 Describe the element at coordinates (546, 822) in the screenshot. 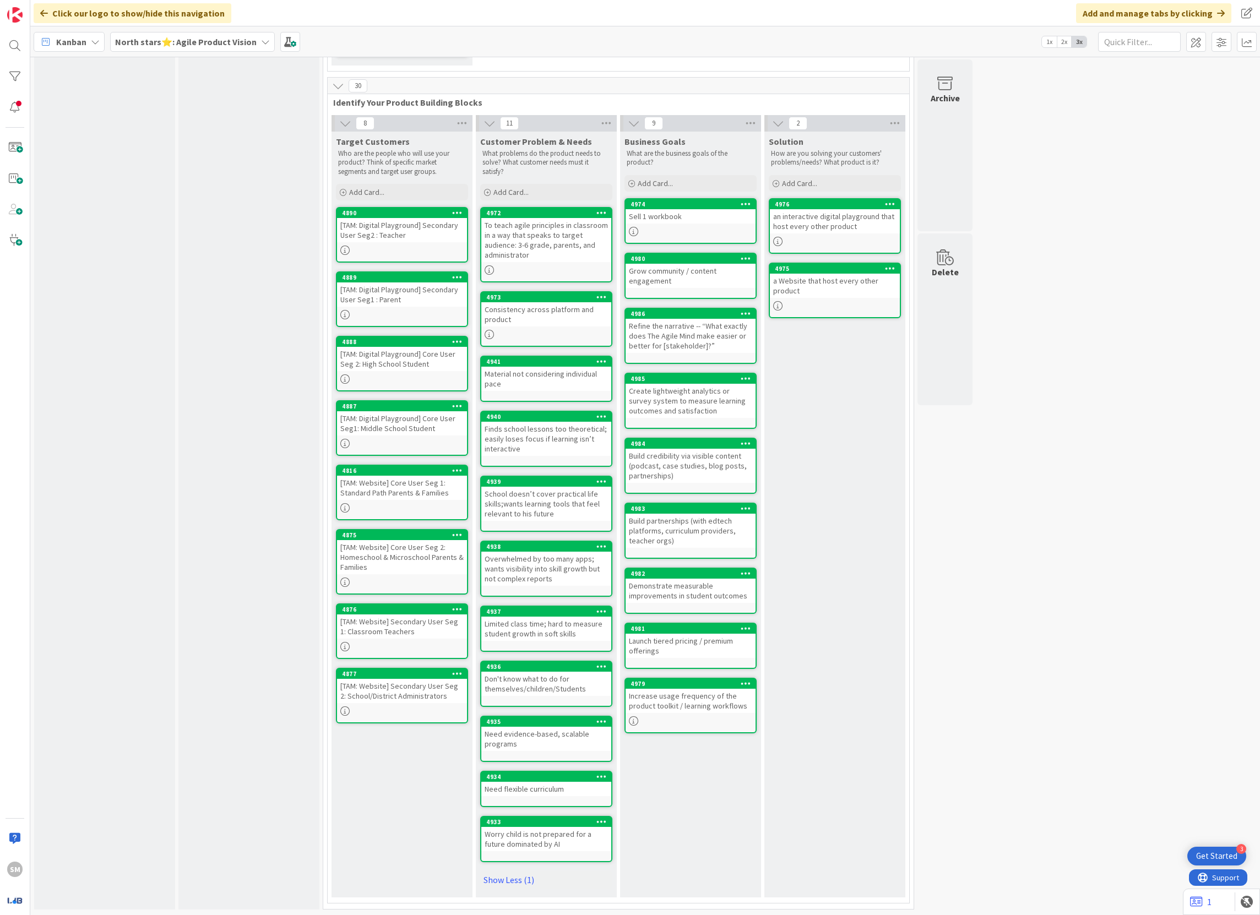

I see `div: 4933` at that location.